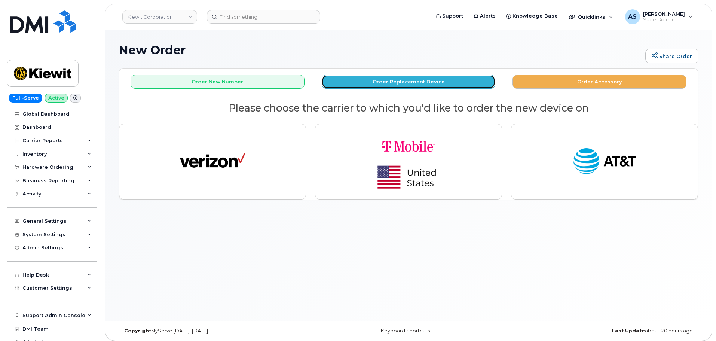 This screenshot has height=341, width=716. Describe the element at coordinates (217, 82) in the screenshot. I see `button: Order New Number` at that location.